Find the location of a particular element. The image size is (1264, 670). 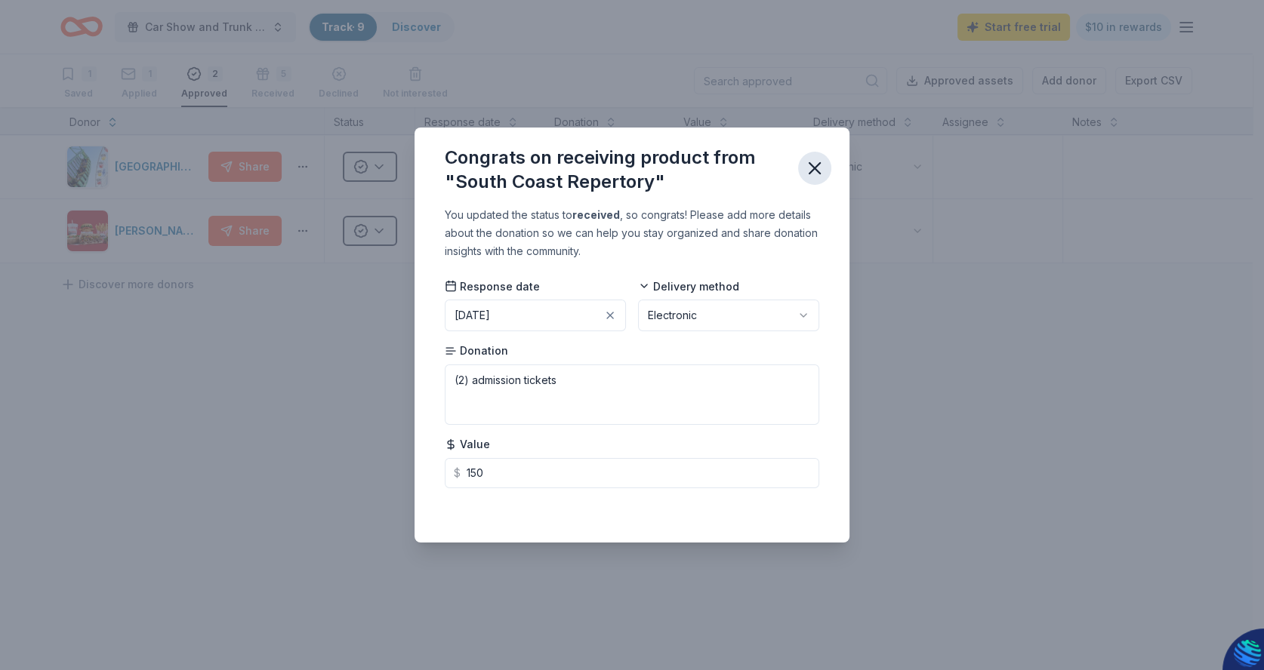

b: received is located at coordinates (596, 214).